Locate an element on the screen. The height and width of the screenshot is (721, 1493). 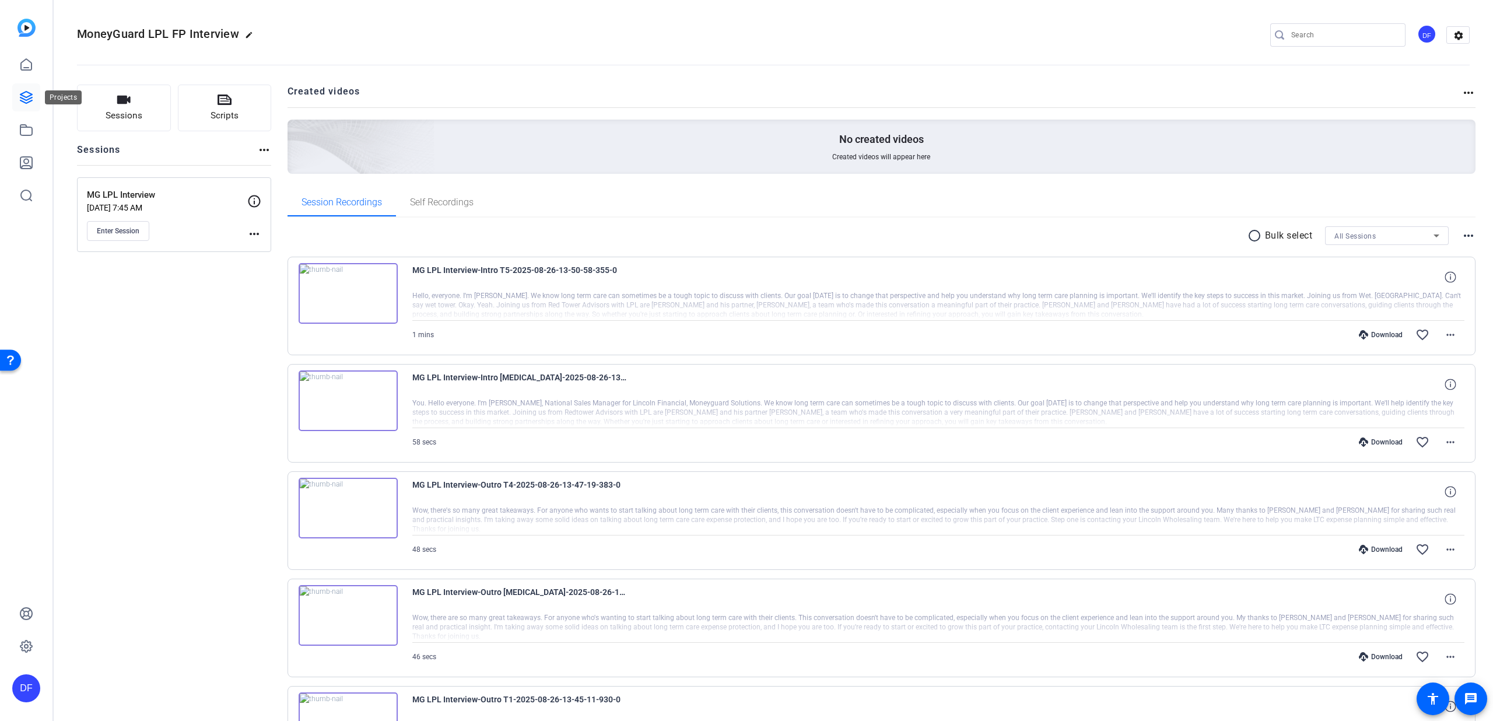
p: MG LPL Interview is located at coordinates (167, 195).